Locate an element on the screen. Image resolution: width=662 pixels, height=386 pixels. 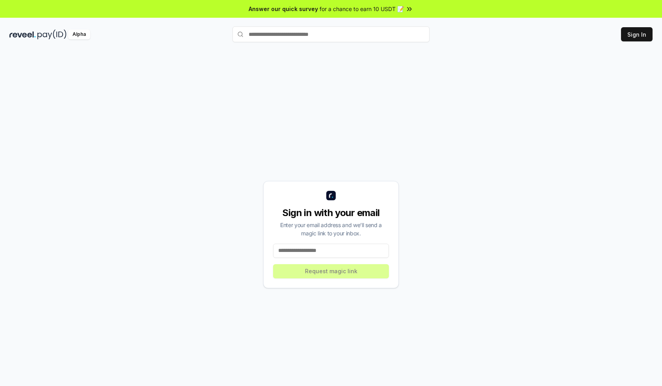
span: for a chance to earn 10 USDT 📝 is located at coordinates (362, 9).